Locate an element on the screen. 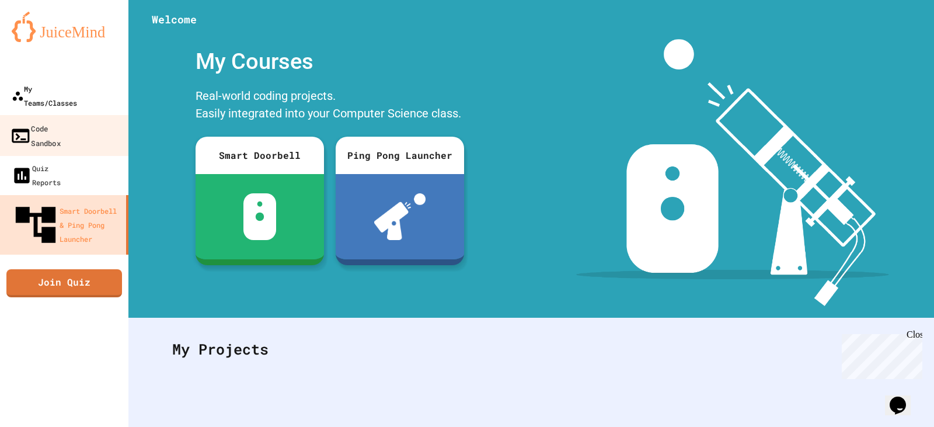 Image resolution: width=934 pixels, height=427 pixels. div: Smart Doorbell is located at coordinates (260, 155).